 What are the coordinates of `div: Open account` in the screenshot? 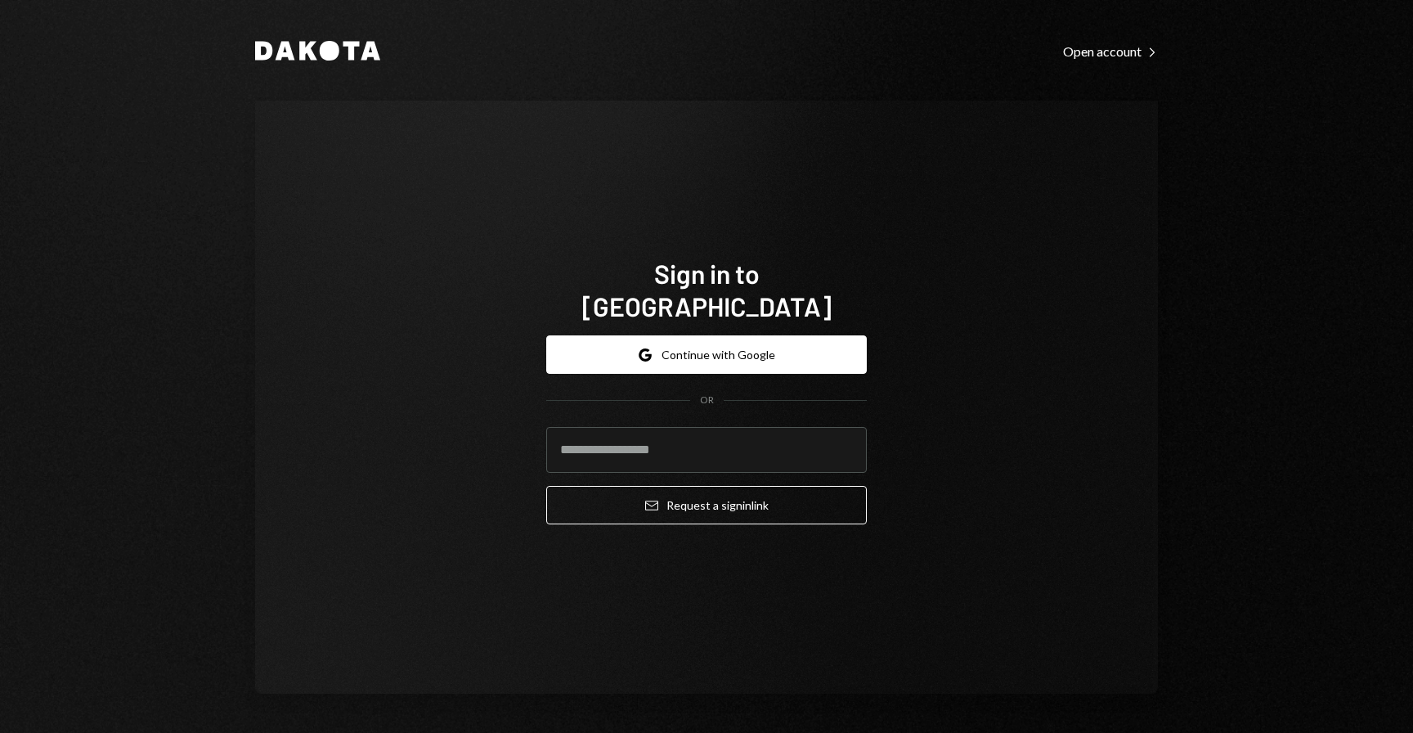 It's located at (1111, 52).